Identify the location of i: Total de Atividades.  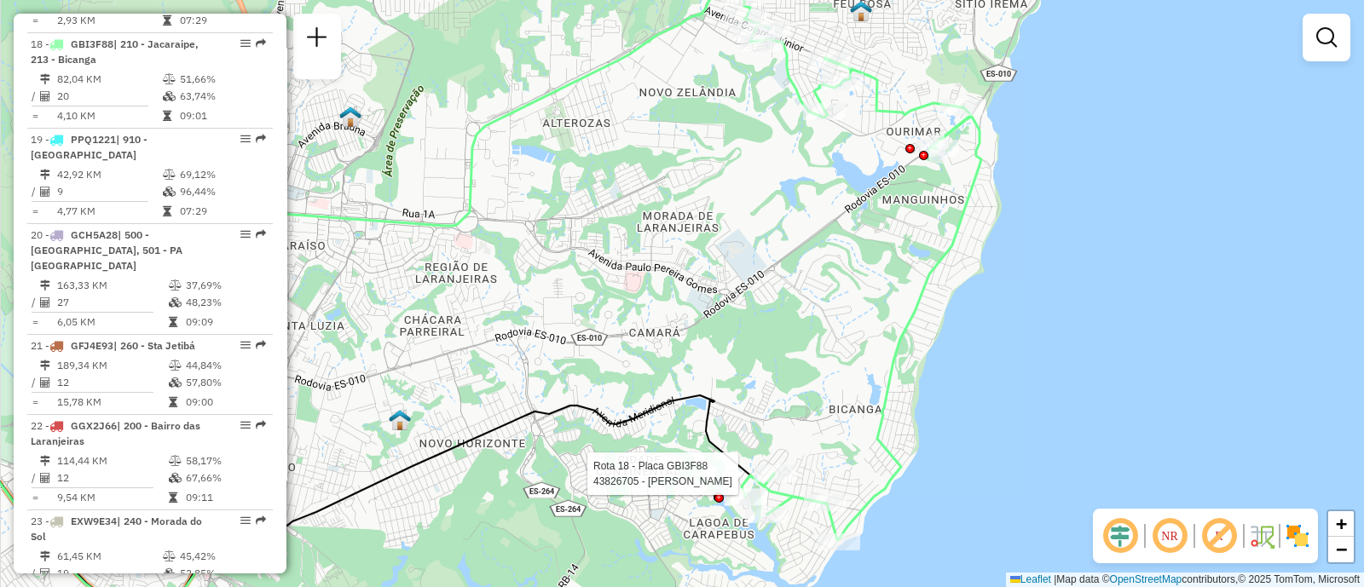
(45, 574).